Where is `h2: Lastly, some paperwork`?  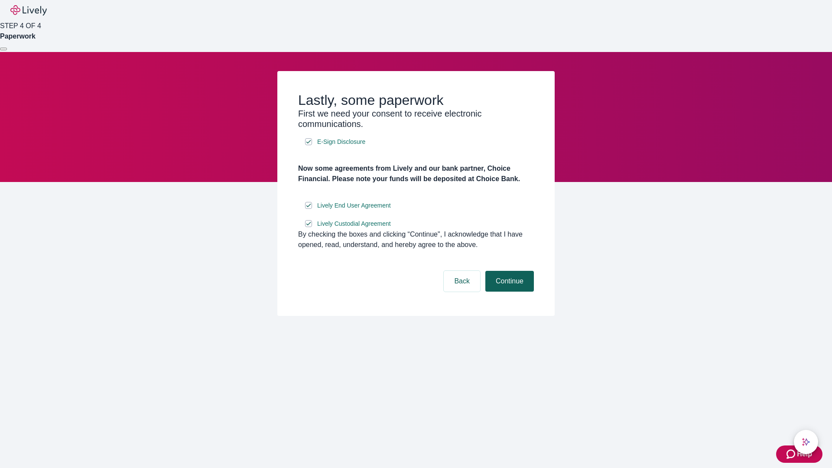
h2: Lastly, some paperwork is located at coordinates (416, 100).